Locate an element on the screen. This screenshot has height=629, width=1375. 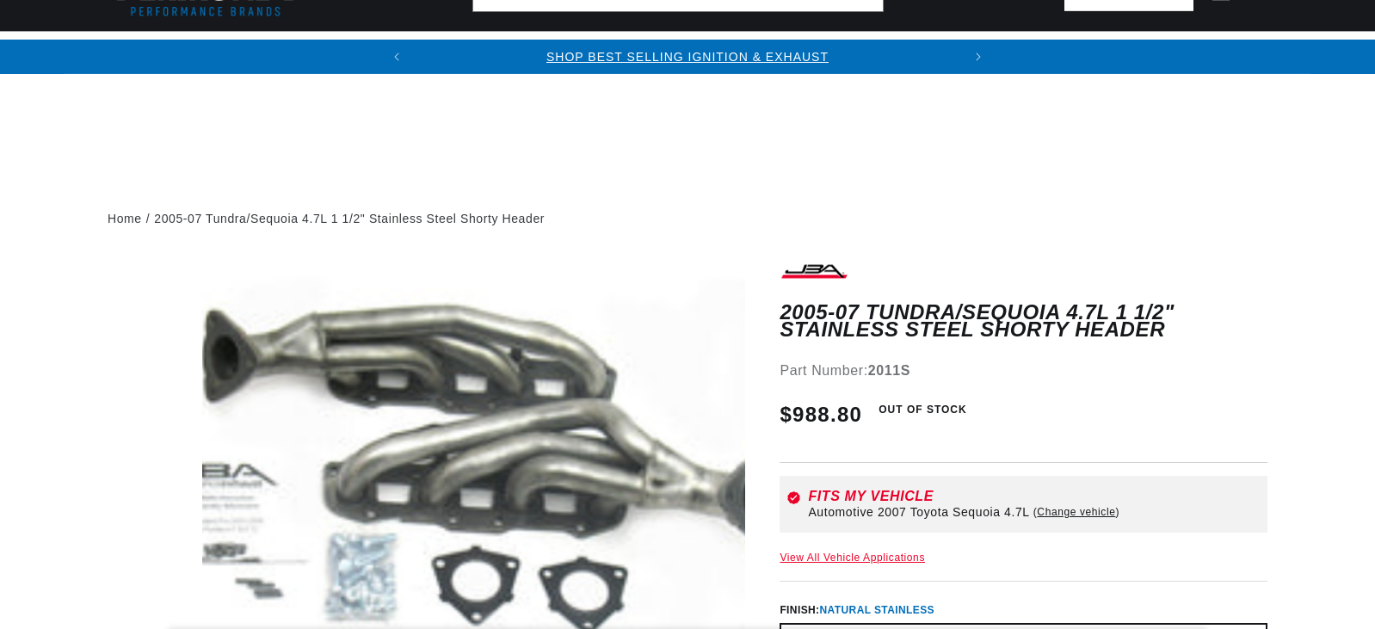
nav: breadcrumbs is located at coordinates (687, 219).